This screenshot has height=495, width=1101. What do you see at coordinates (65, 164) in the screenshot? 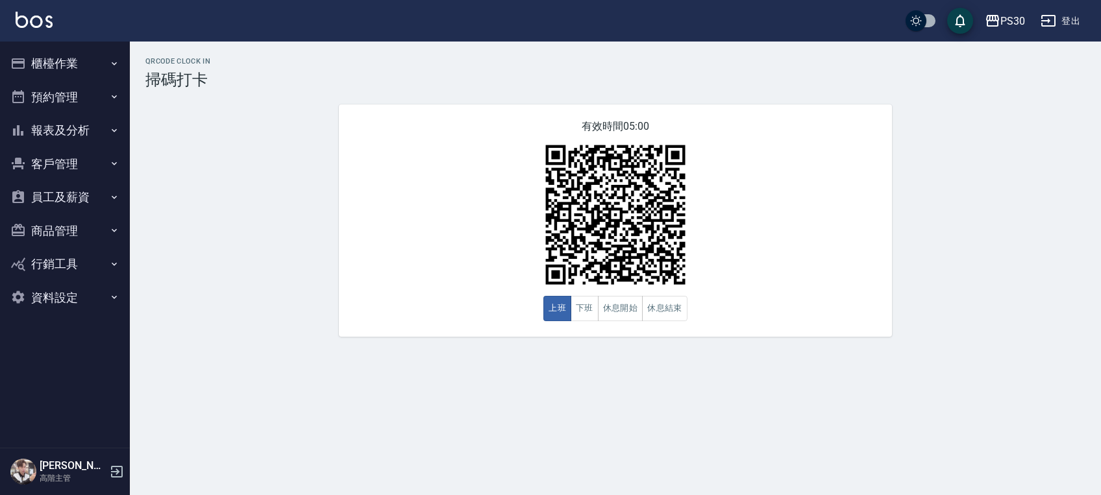
I see `button: 客戶管理` at bounding box center [65, 164].